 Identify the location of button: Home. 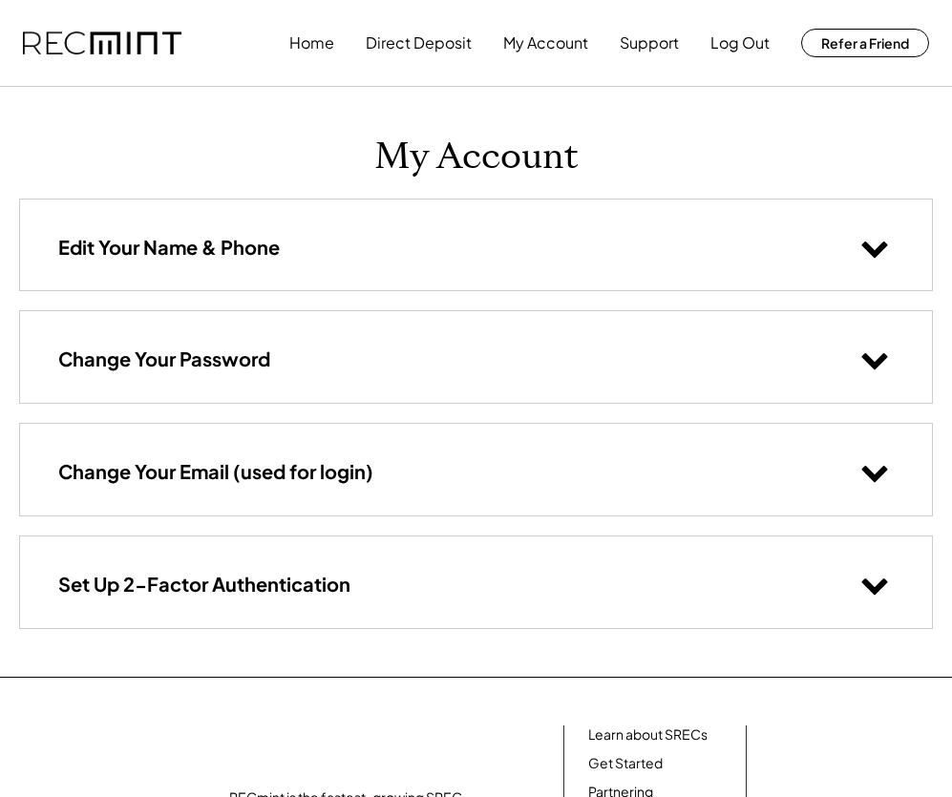
(311, 43).